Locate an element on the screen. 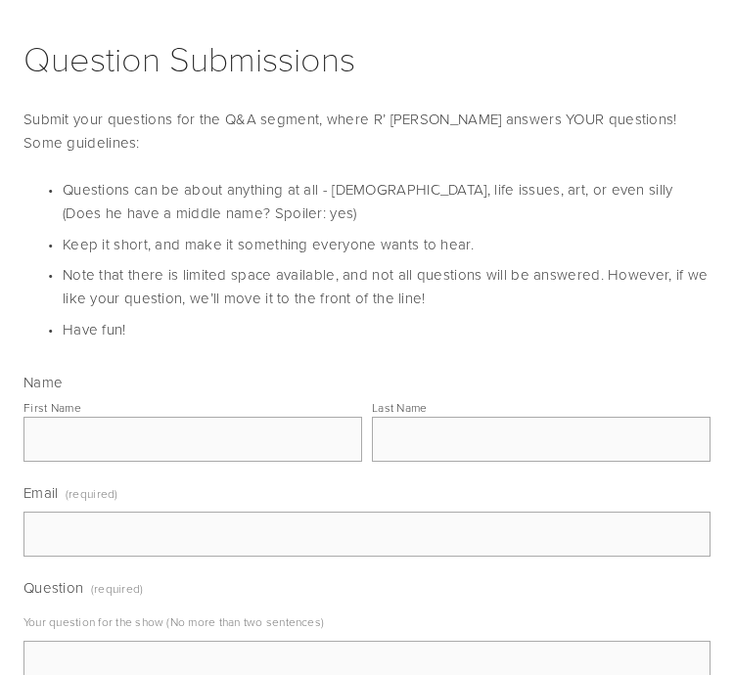  div: First Name is located at coordinates (52, 407).